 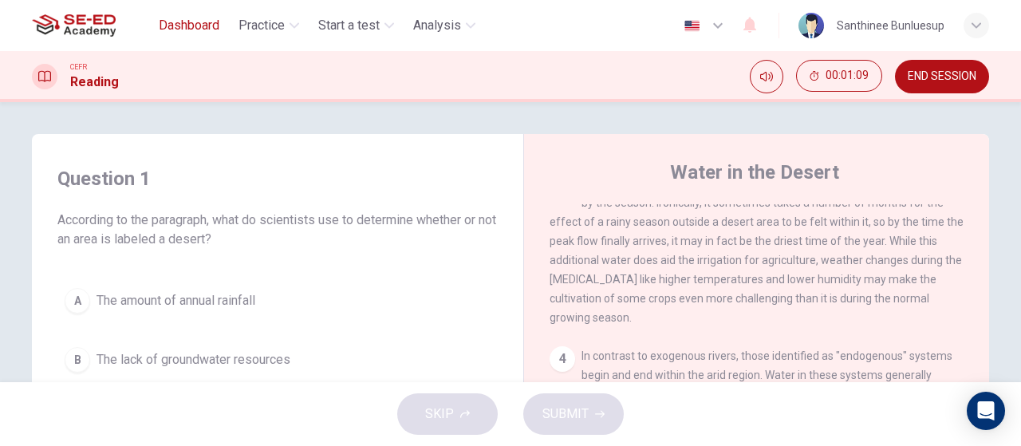 I want to click on span: END SESSION, so click(x=942, y=77).